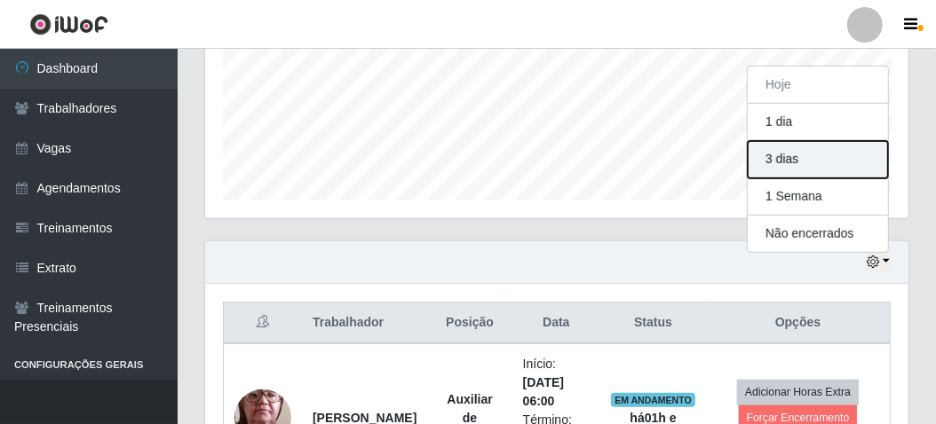  Describe the element at coordinates (653, 401) in the screenshot. I see `span: EM ANDAMENTO` at that location.